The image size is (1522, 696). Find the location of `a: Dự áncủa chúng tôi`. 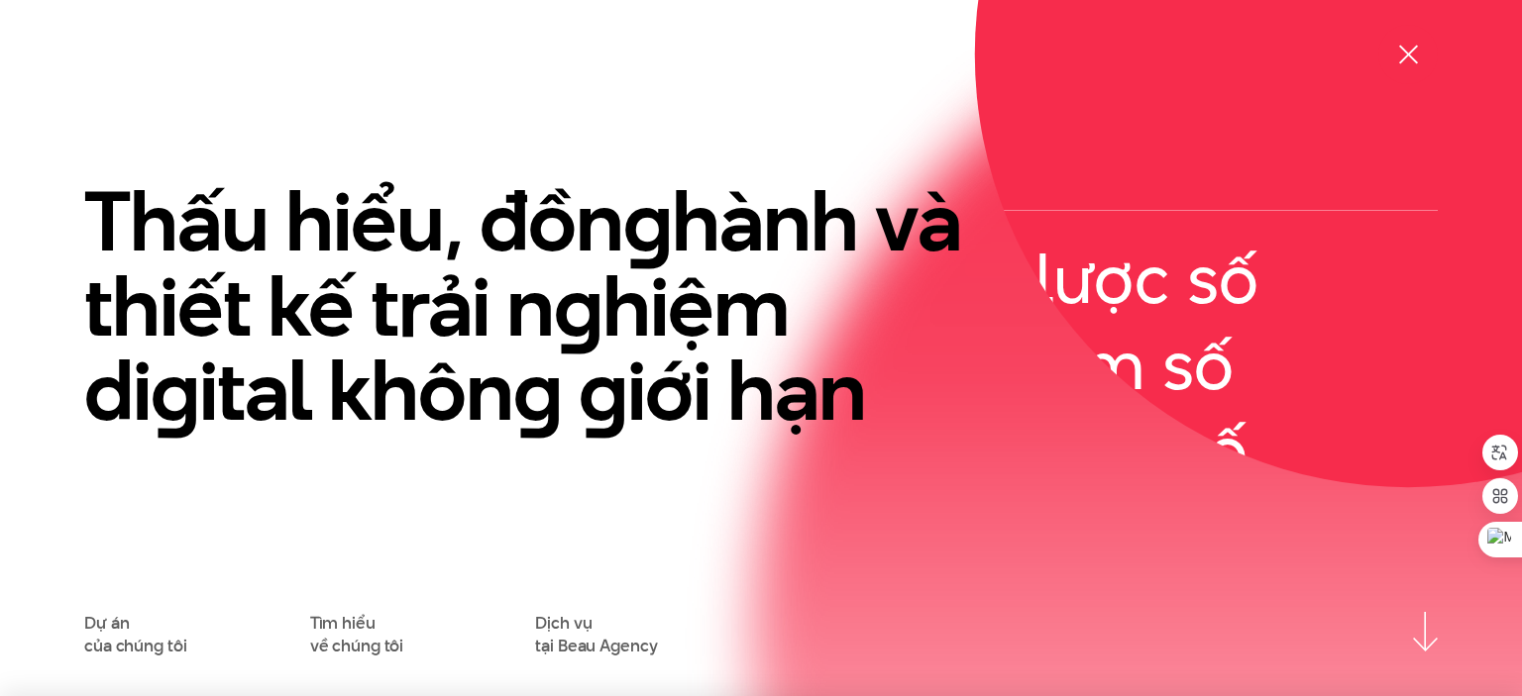

a: Dự áncủa chúng tôi is located at coordinates (135, 634).